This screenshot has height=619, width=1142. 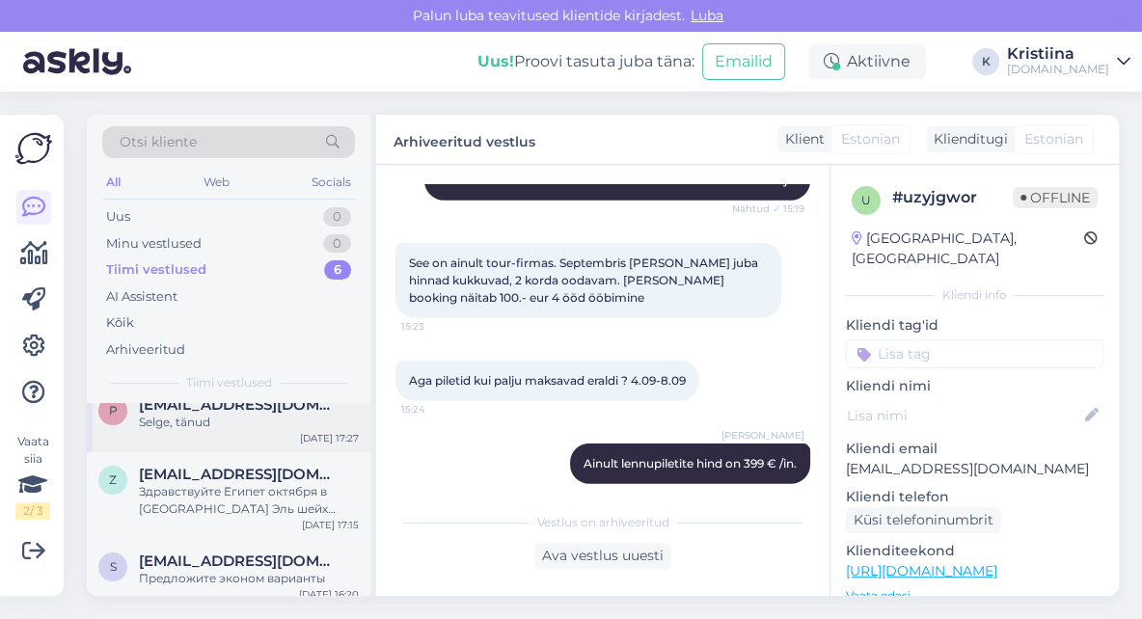 I want to click on div: Ava vestlus uuesti, so click(x=603, y=556).